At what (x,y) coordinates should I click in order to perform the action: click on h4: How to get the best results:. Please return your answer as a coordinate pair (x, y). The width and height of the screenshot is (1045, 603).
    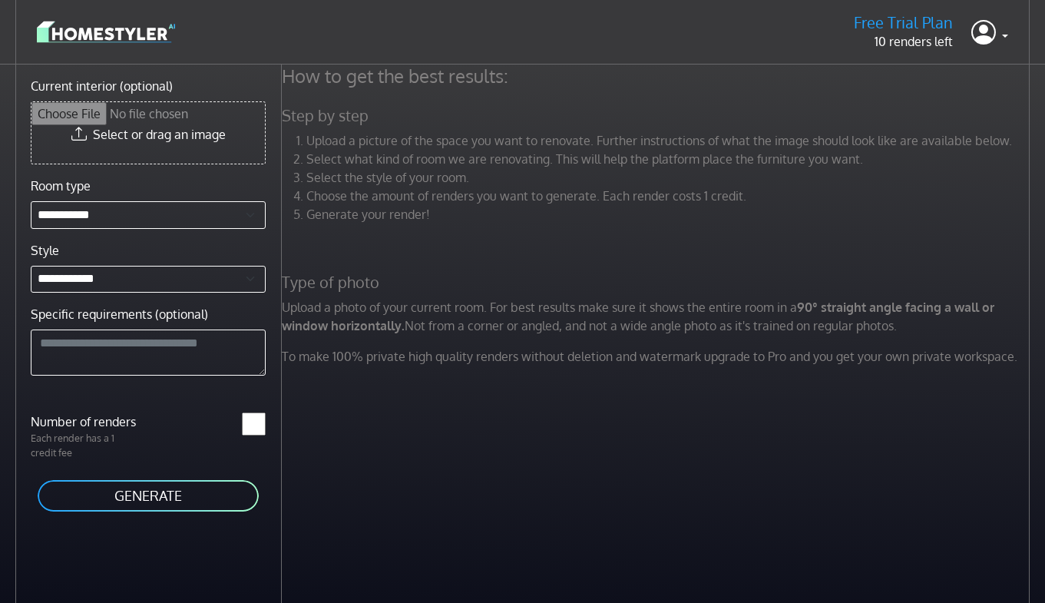
    Looking at the image, I should click on (657, 76).